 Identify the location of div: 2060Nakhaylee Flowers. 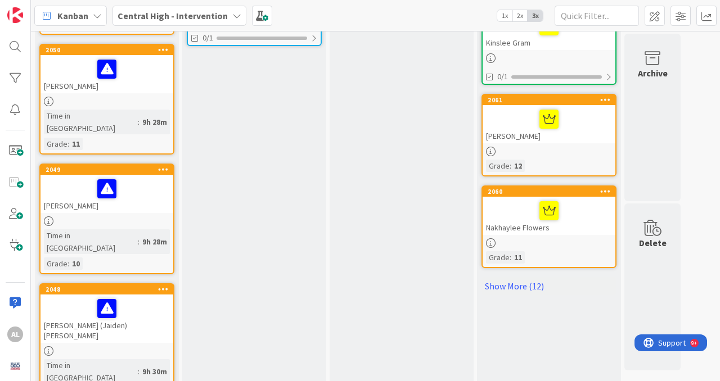
(549, 211).